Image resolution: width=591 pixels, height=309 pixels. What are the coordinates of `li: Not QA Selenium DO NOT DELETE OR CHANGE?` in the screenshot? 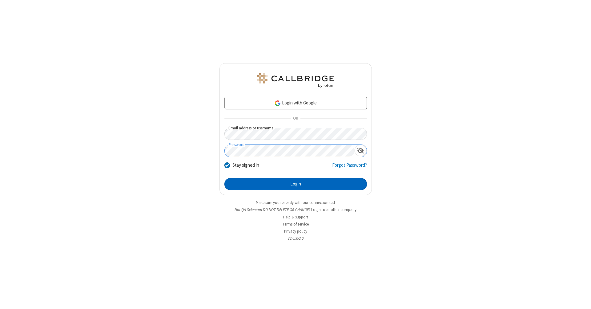 It's located at (295, 209).